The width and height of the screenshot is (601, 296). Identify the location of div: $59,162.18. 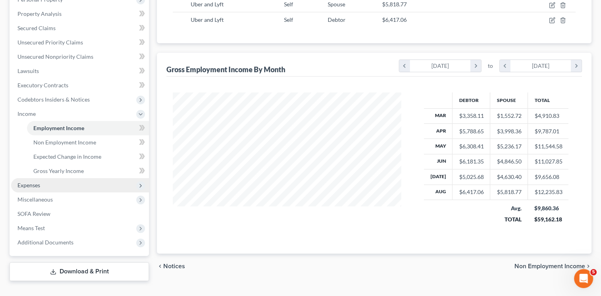
(548, 220).